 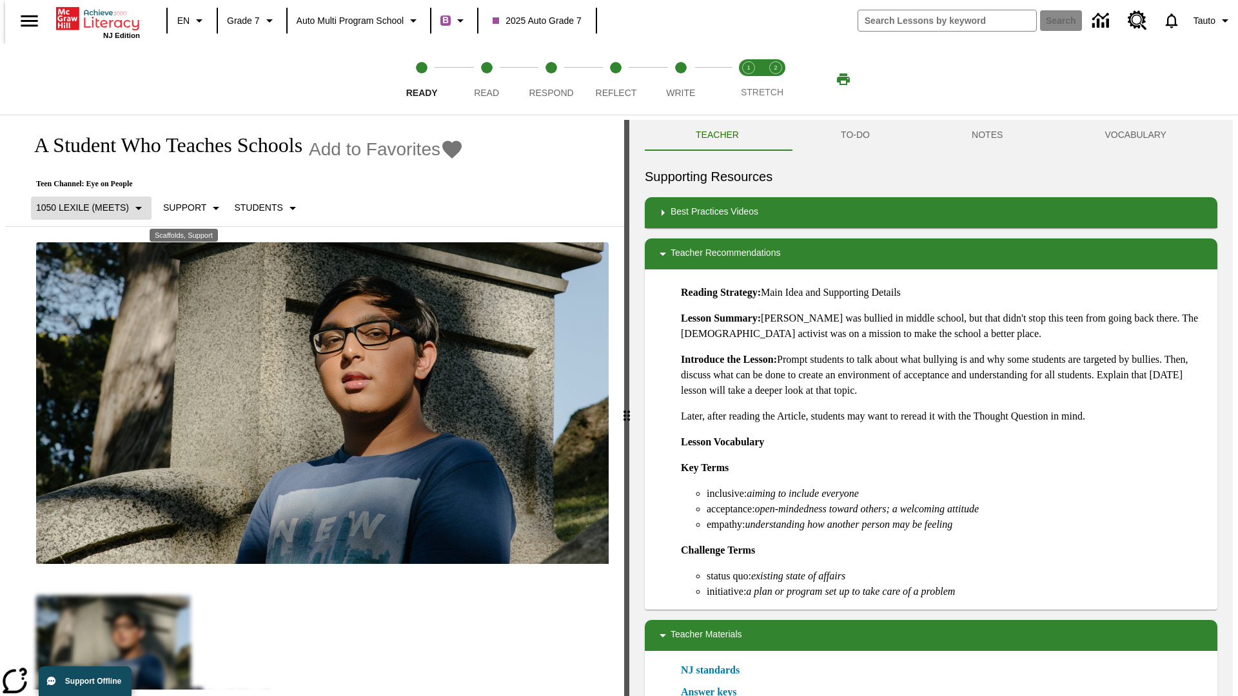 What do you see at coordinates (718, 550) in the screenshot?
I see `strong: Challenge Terms` at bounding box center [718, 550].